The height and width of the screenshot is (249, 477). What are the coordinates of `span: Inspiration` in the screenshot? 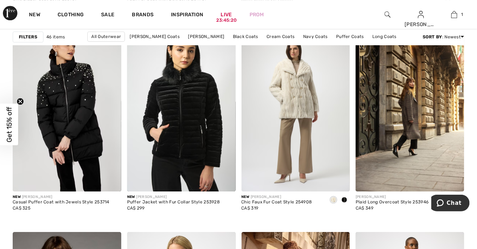 It's located at (187, 15).